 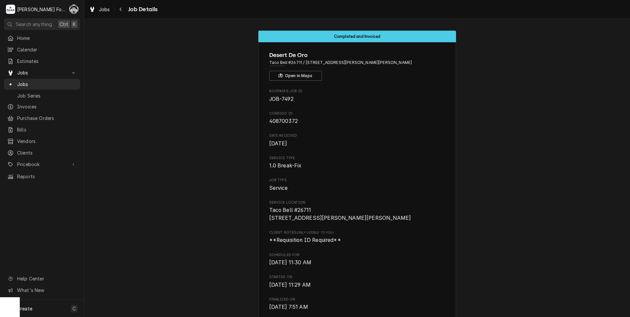 I want to click on div: Scheduled For, so click(x=357, y=259).